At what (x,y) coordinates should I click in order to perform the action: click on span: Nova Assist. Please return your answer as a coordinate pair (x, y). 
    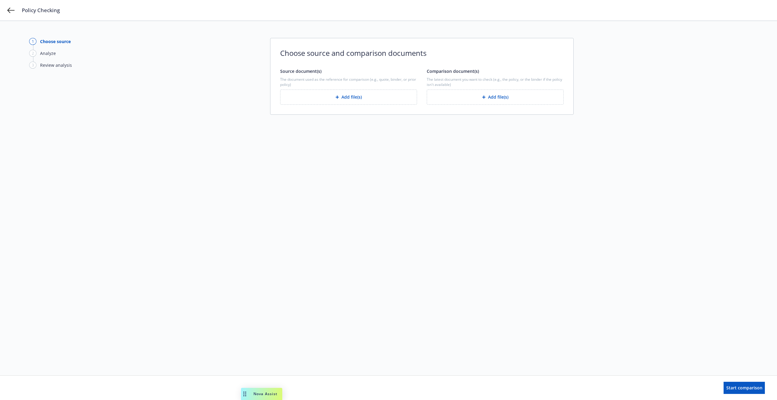
    Looking at the image, I should click on (265, 393).